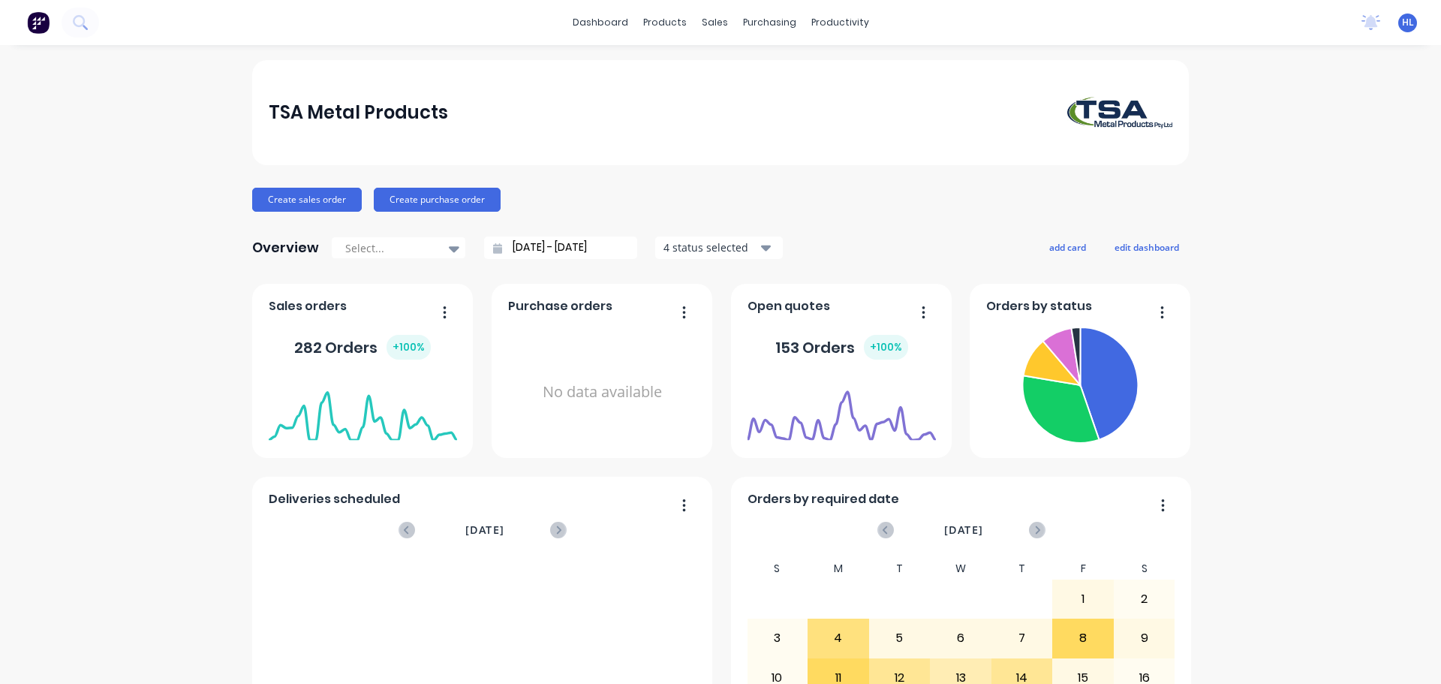 This screenshot has width=1441, height=684. I want to click on div: products, so click(665, 23).